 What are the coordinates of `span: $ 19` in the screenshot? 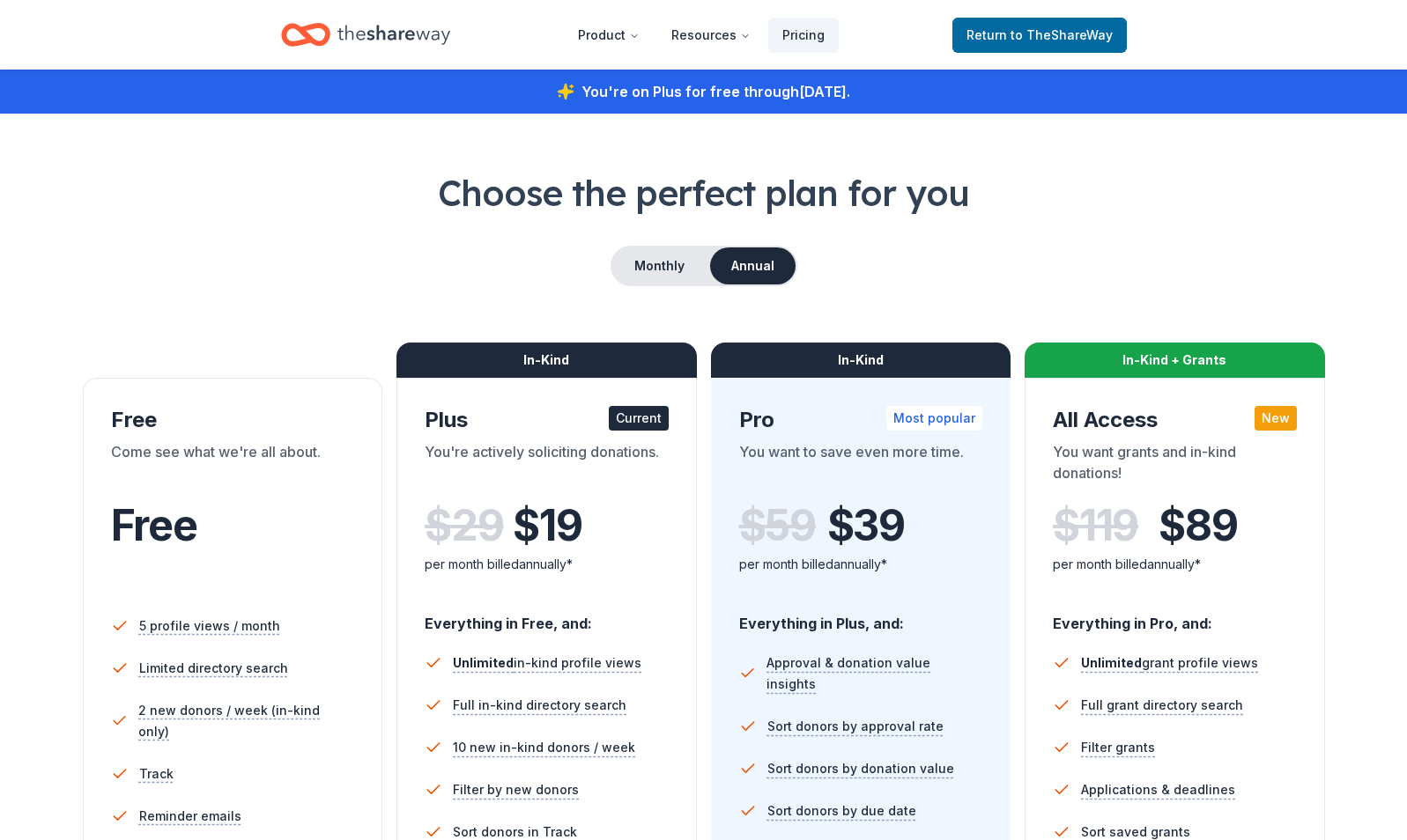 It's located at (547, 526).